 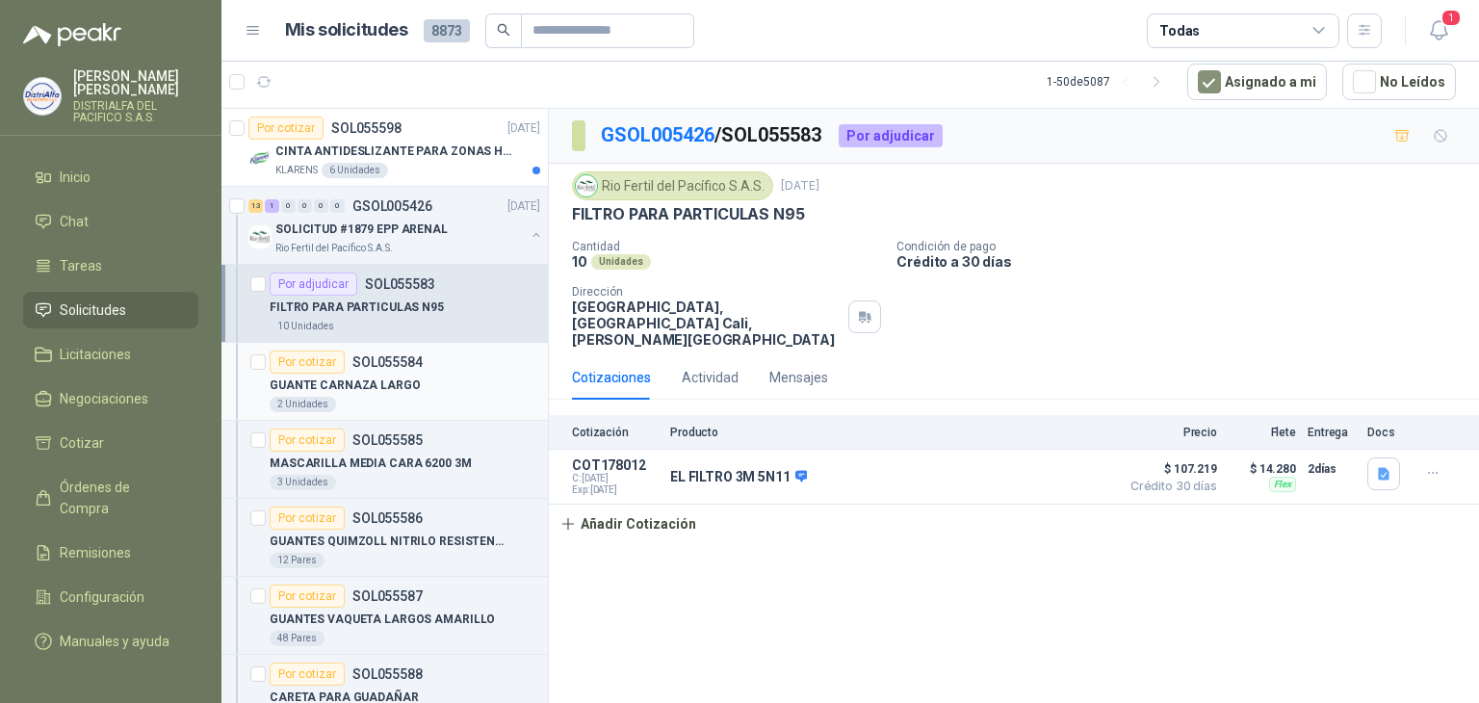 I want to click on a: Por cotizarSOL055584GUANTE CARNAZA LARGO2 Unidades, so click(x=384, y=381).